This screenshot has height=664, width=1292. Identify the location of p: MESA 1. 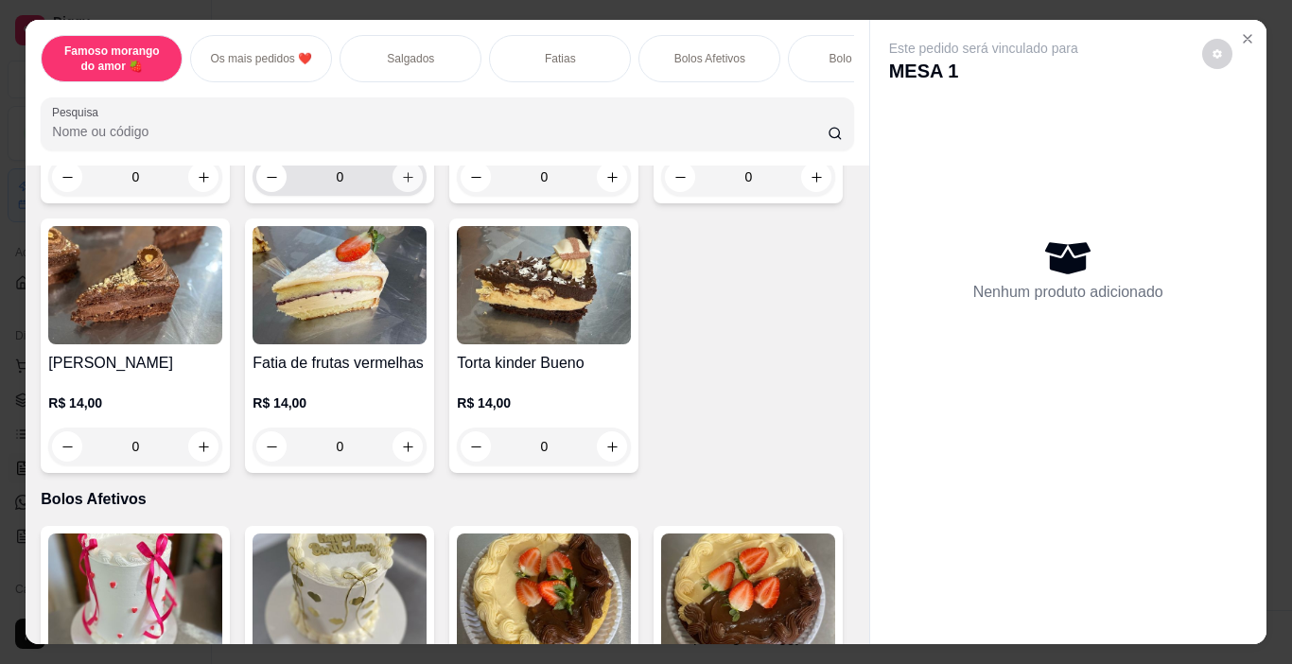
(984, 71).